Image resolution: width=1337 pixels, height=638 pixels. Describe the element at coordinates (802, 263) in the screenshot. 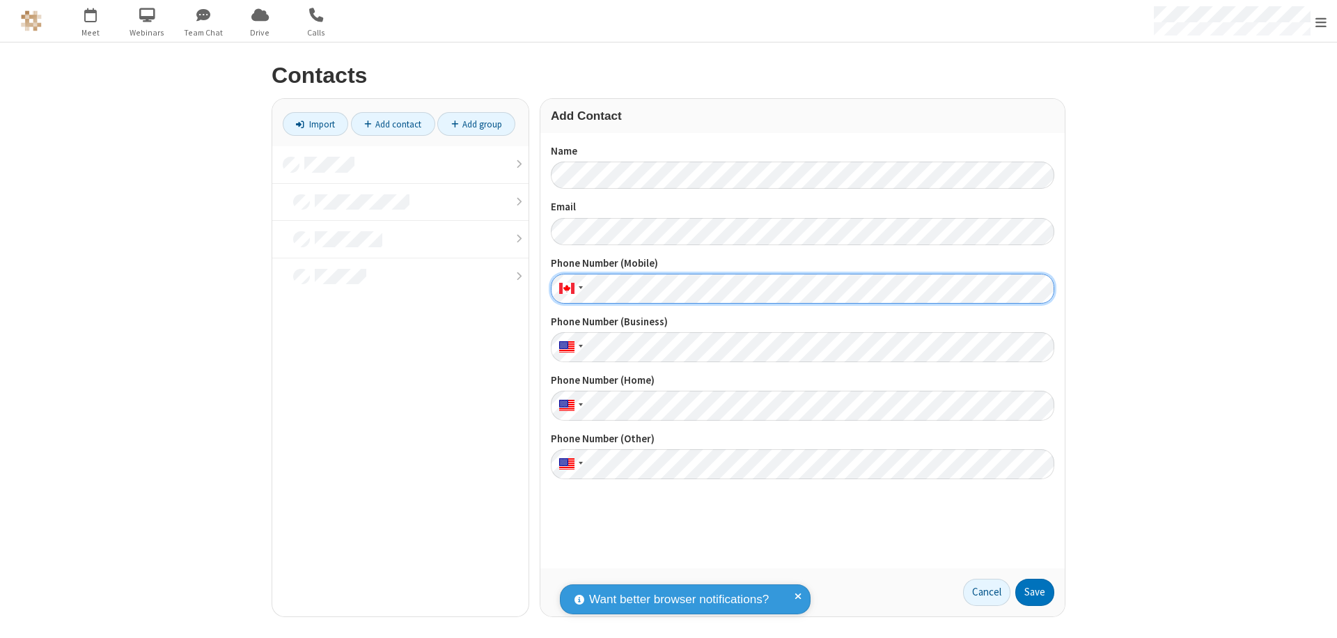

I see `label: Phone Number (Mobile)` at that location.